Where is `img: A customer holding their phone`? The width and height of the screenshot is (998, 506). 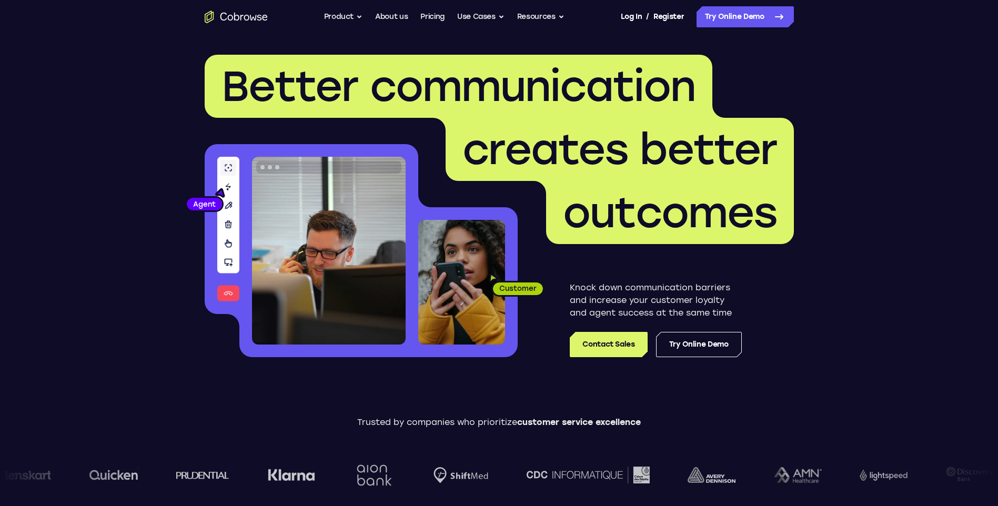
img: A customer holding their phone is located at coordinates (462, 282).